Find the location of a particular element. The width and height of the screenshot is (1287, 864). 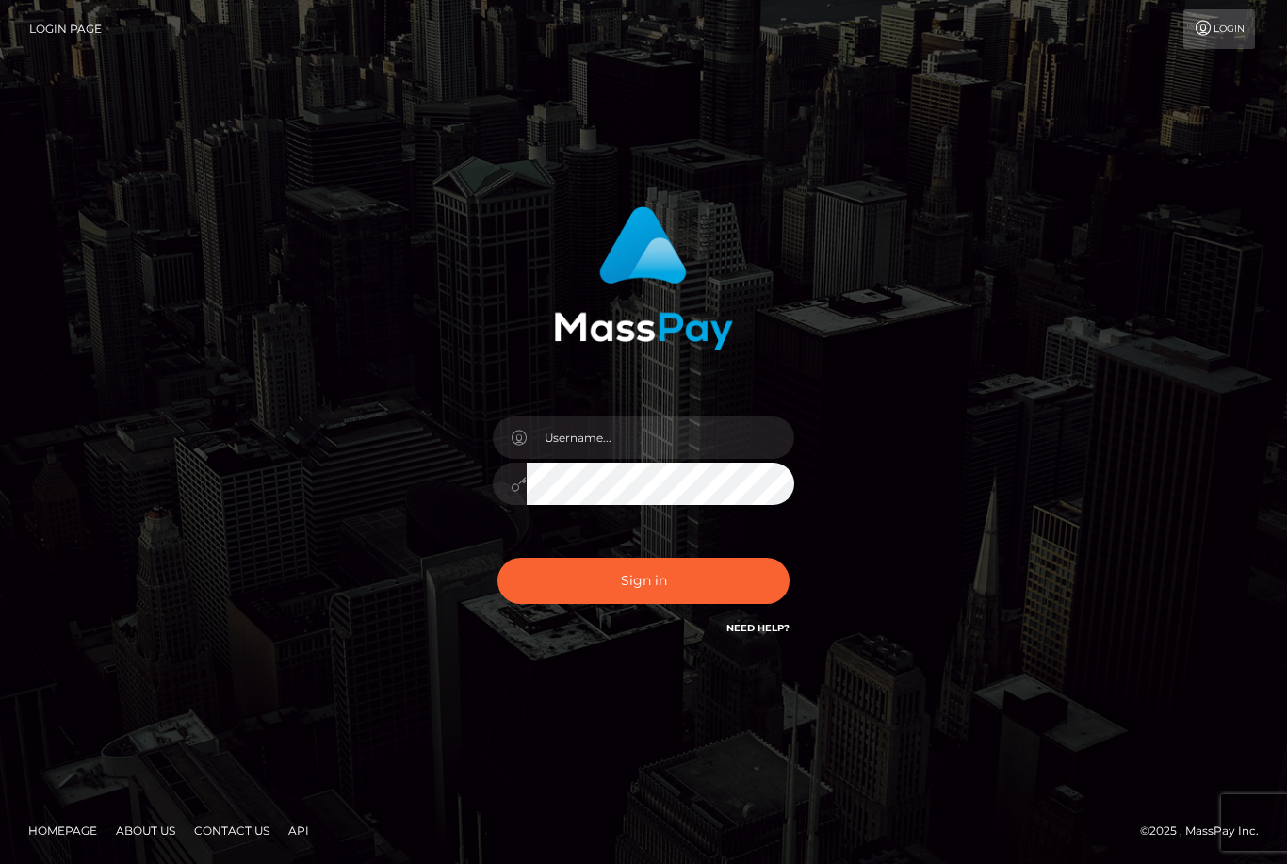

div: © 2025 , MassPay Inc. is located at coordinates (1206, 831).